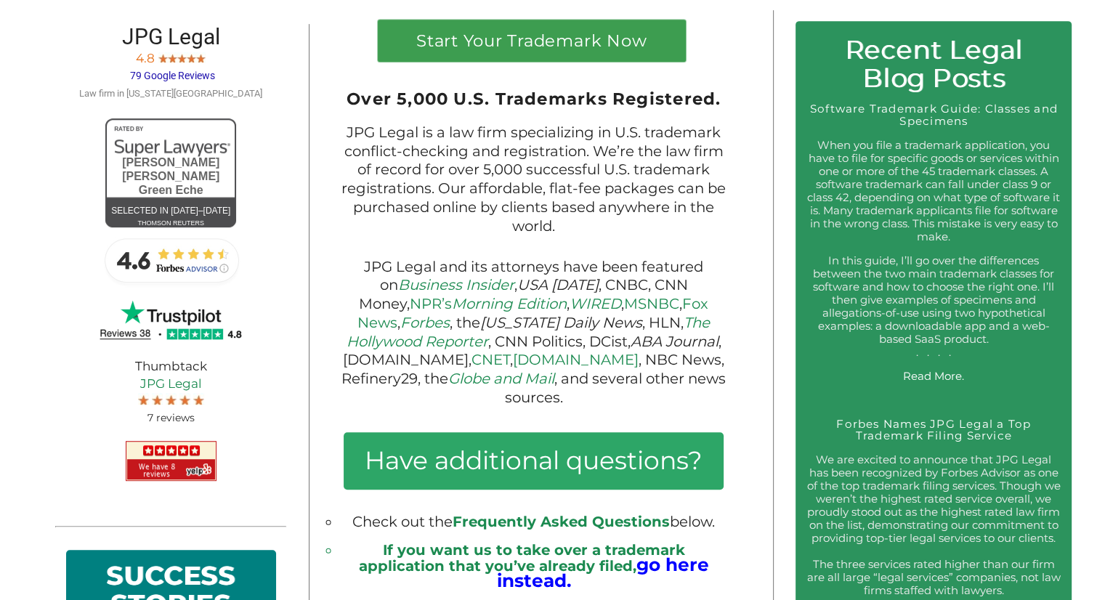 The width and height of the screenshot is (1105, 600). Describe the element at coordinates (171, 260) in the screenshot. I see `img: Forbes-Advisor-Rating-JPG-Legal.jpg` at that location.